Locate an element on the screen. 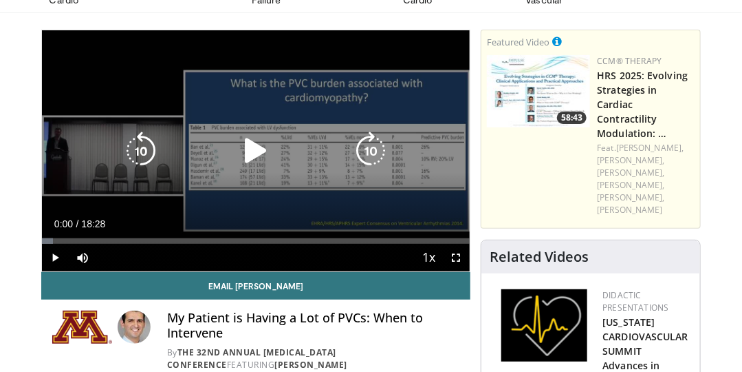 Image resolution: width=742 pixels, height=372 pixels. button: Play is located at coordinates (56, 257).